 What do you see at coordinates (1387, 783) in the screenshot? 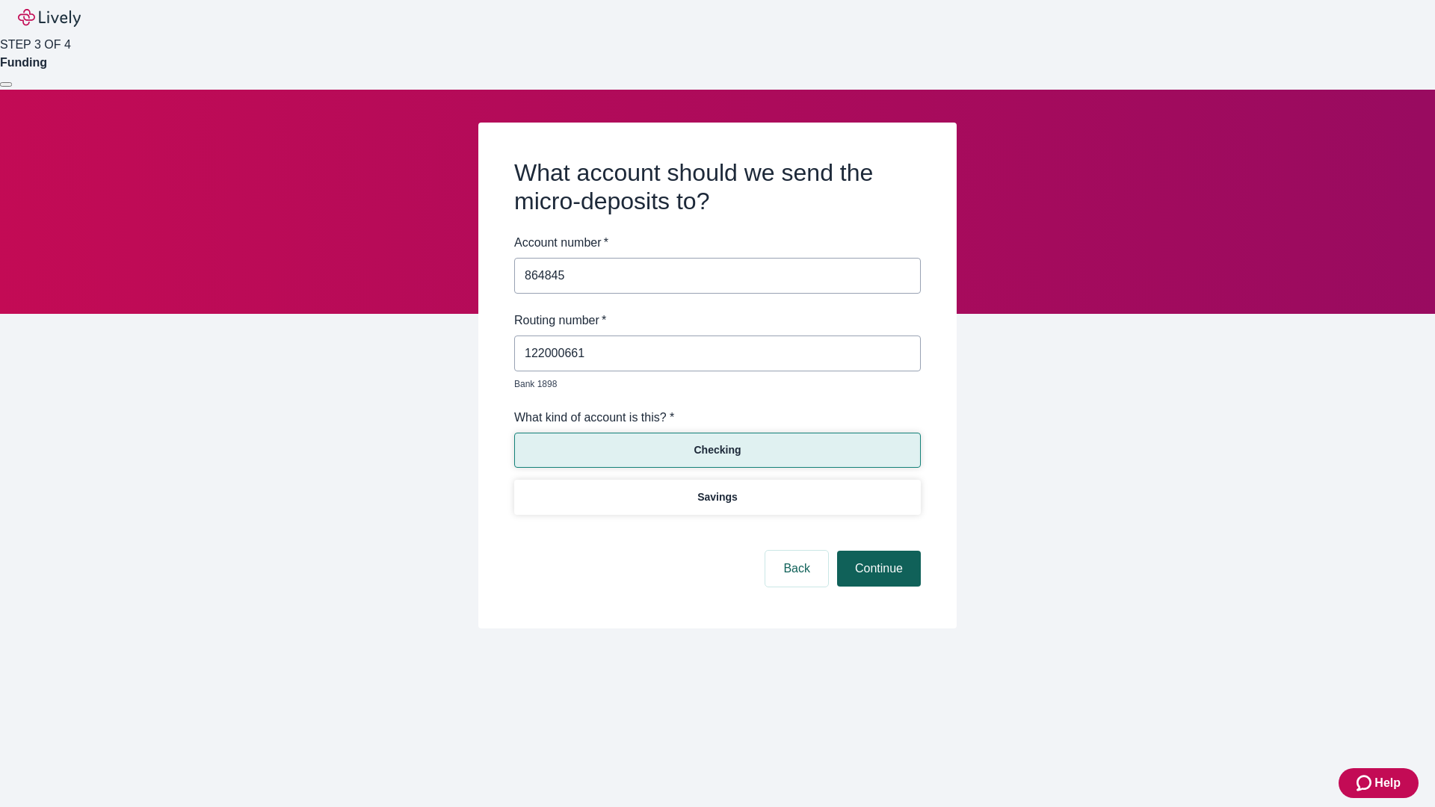
I see `span: Help` at bounding box center [1387, 783].